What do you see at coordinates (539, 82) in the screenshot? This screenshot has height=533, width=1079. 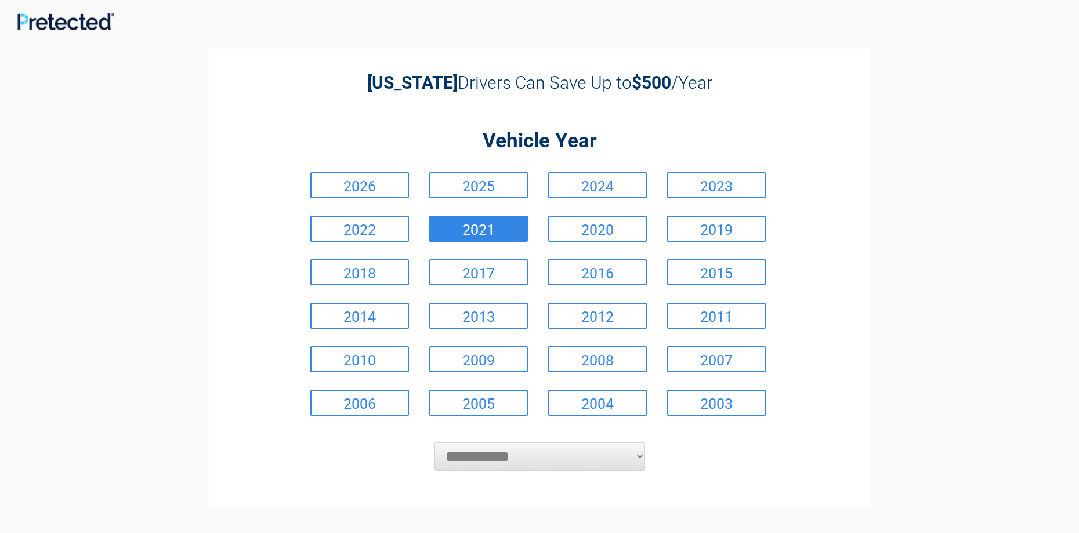 I see `h2: Drivers Can Save Up to /Year` at bounding box center [539, 82].